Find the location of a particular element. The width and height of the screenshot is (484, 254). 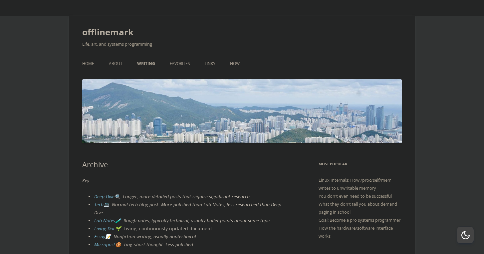

a: Now is located at coordinates (235, 64).